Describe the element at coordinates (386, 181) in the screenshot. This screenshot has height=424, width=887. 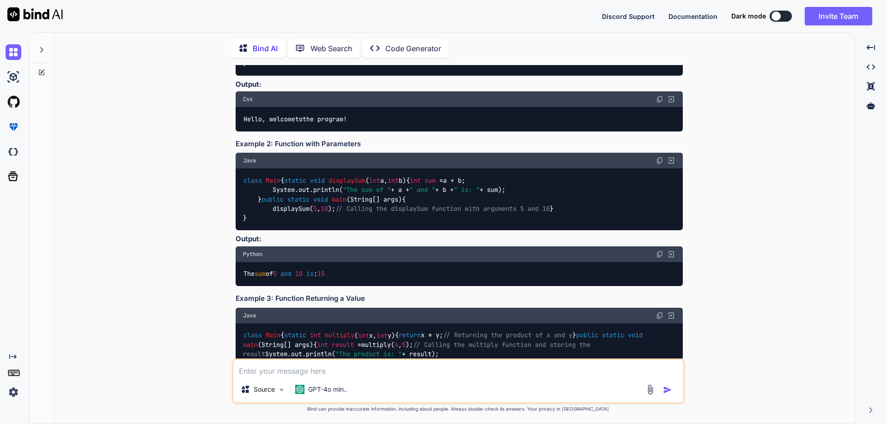
I see `span: ( a, b)` at that location.